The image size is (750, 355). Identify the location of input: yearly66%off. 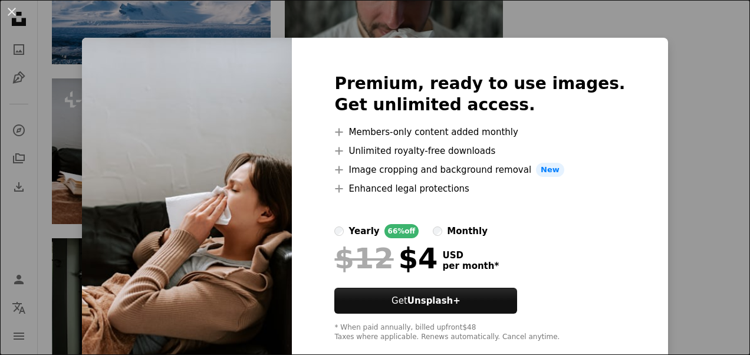
(339, 231).